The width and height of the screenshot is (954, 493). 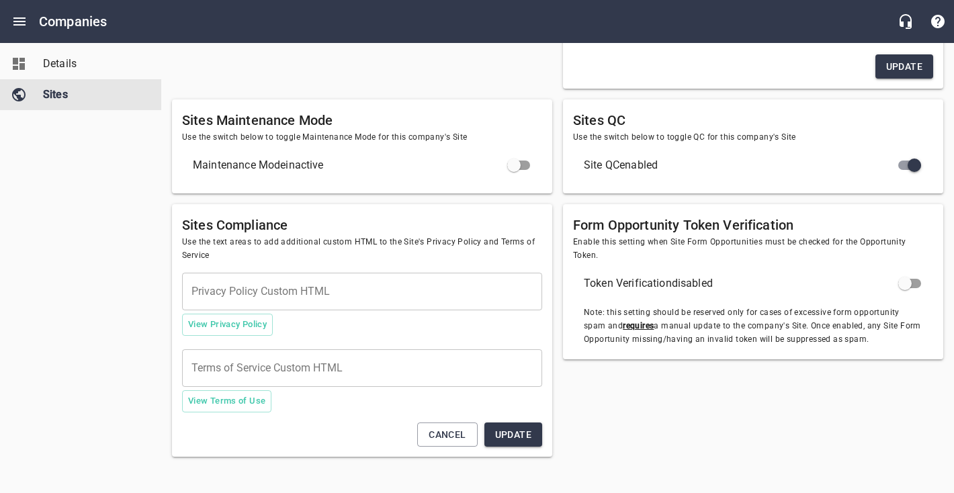 I want to click on button: Cancel, so click(x=447, y=435).